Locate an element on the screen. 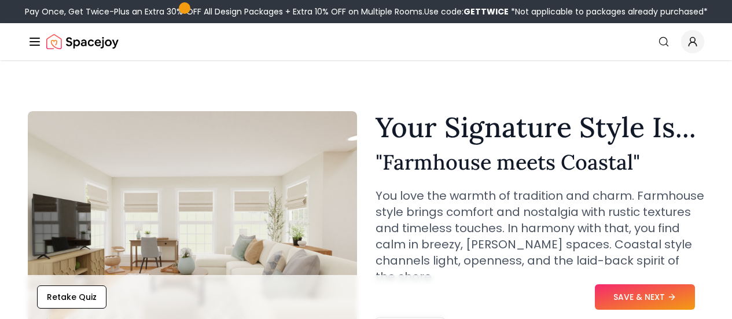  b: GETTWICE is located at coordinates (486, 12).